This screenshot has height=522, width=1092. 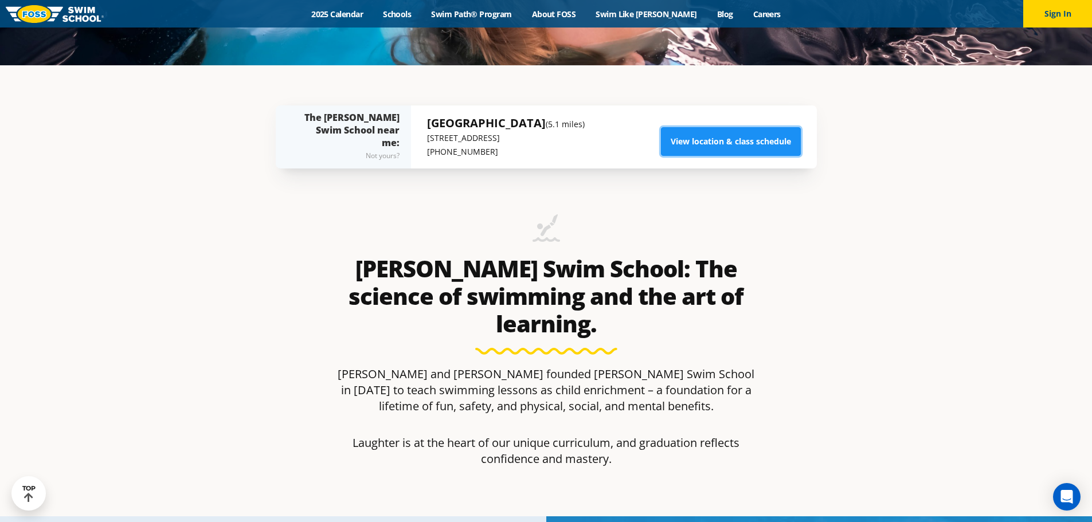 I want to click on a: Swim Path® Program, so click(x=471, y=14).